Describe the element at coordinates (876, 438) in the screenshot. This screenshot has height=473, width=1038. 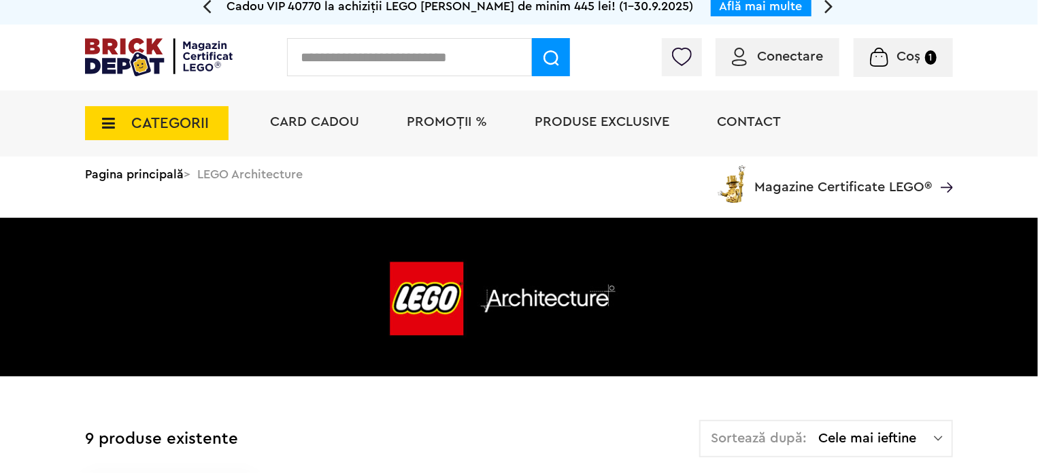
I see `span: Cele mai ieftine` at that location.